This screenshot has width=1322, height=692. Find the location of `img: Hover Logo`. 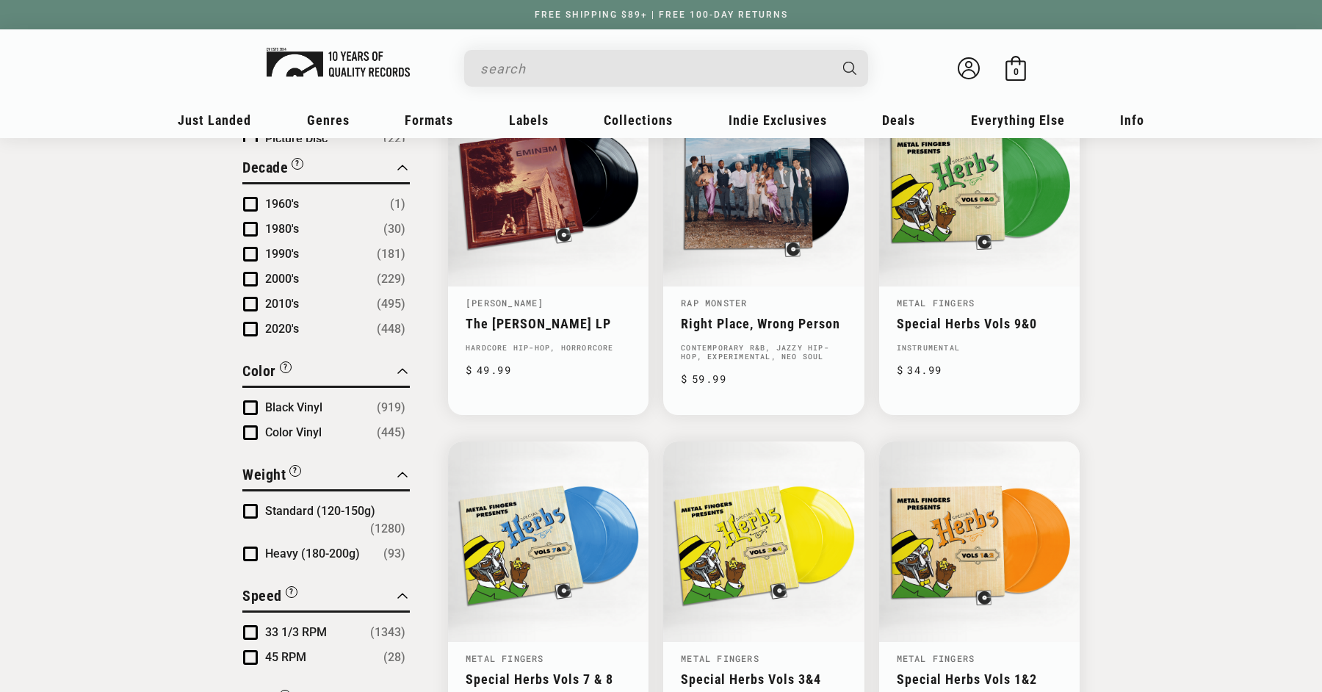

img: Hover Logo is located at coordinates (338, 62).